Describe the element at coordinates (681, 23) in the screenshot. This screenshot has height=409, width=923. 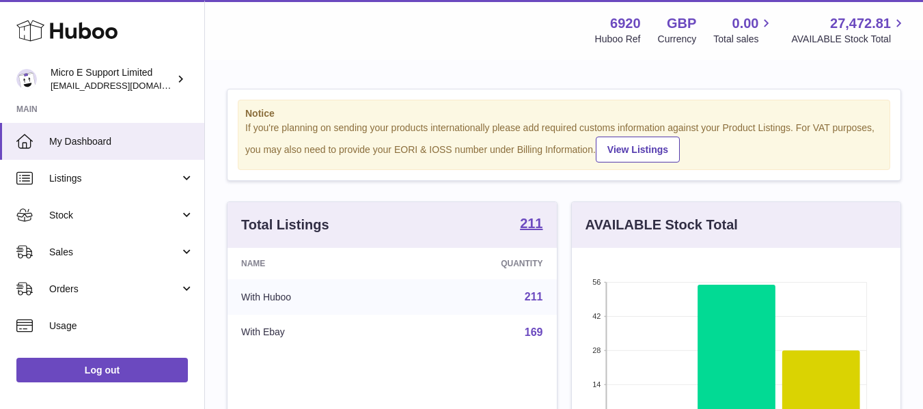
I see `strong: GBP` at that location.